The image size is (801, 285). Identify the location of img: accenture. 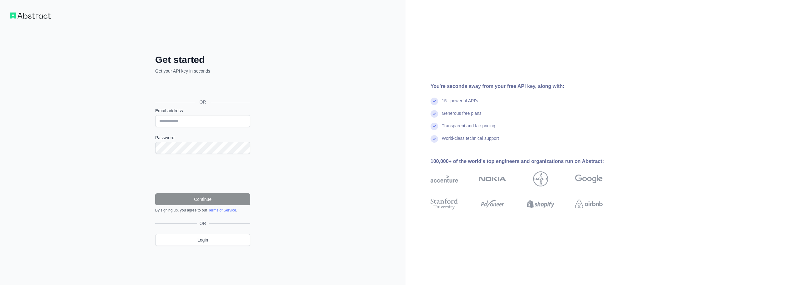
(445, 179).